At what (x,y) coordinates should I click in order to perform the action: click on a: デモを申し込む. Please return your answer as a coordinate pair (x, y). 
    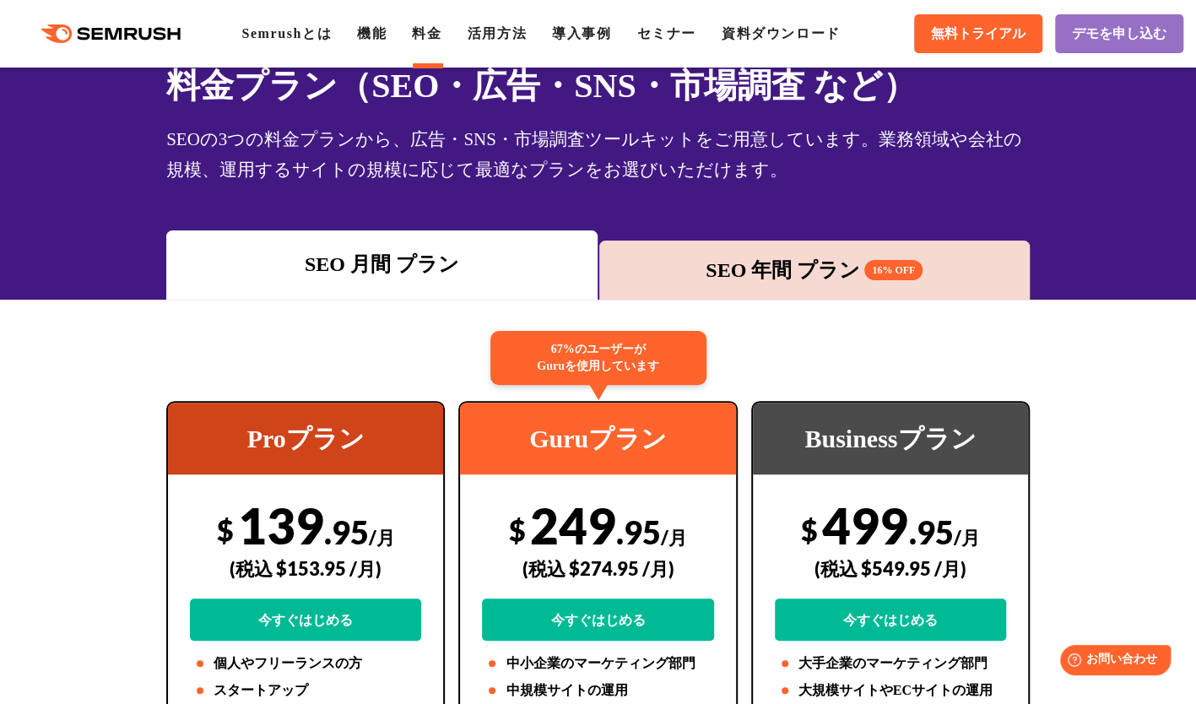
    Looking at the image, I should click on (1119, 34).